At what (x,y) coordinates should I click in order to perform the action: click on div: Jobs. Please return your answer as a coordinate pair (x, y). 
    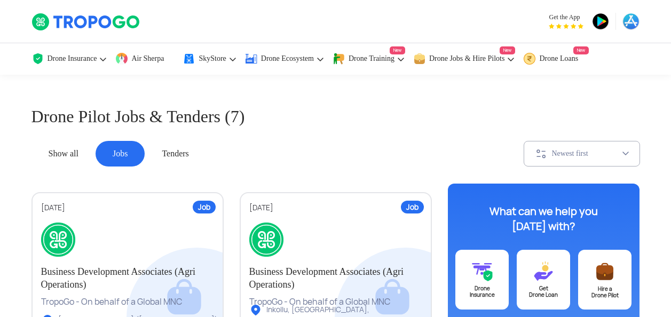
    Looking at the image, I should click on (120, 154).